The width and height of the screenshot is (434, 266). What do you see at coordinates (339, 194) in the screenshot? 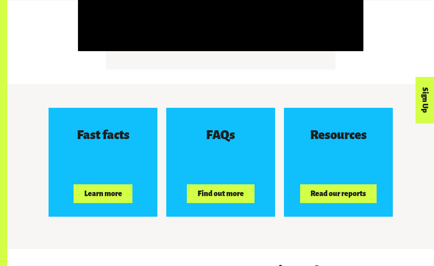
I see `button: Read our reports` at bounding box center [339, 194].